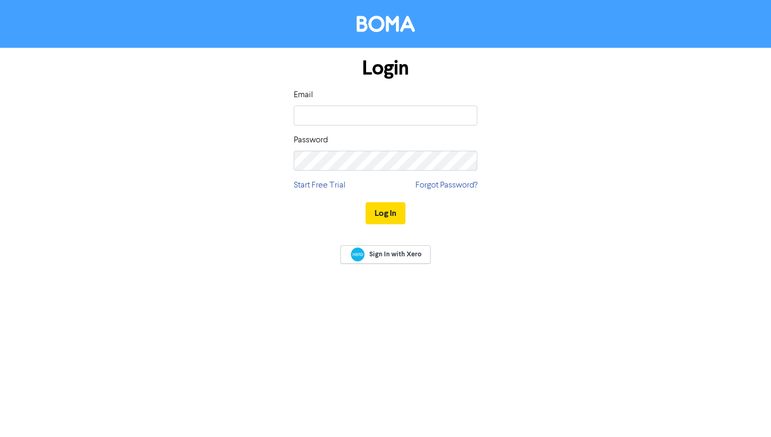 This screenshot has width=771, height=437. Describe the element at coordinates (386, 254) in the screenshot. I see `a: Sign In with Xero` at that location.